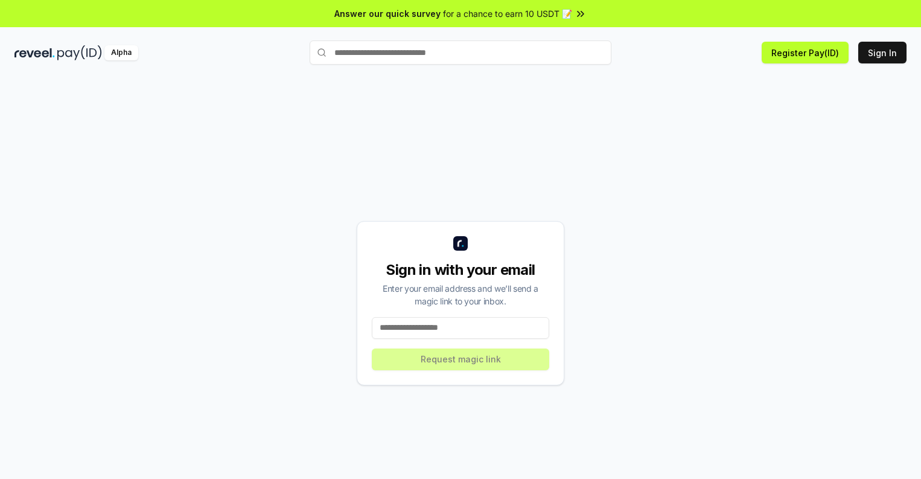 This screenshot has height=479, width=921. What do you see at coordinates (461, 270) in the screenshot?
I see `div: Sign in with your email` at bounding box center [461, 270].